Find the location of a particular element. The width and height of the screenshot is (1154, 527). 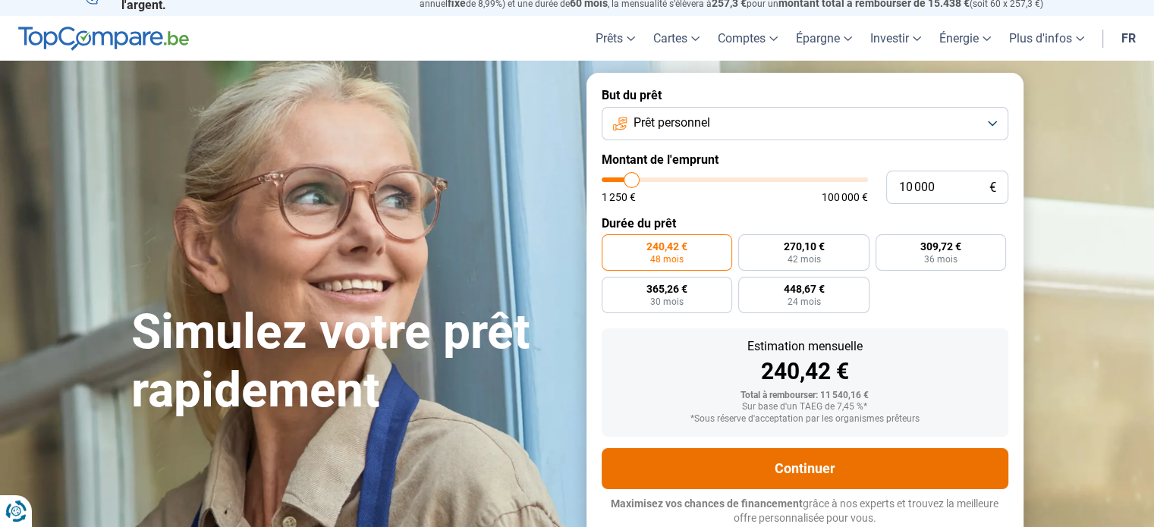

span: 1 250 € is located at coordinates (618, 197).